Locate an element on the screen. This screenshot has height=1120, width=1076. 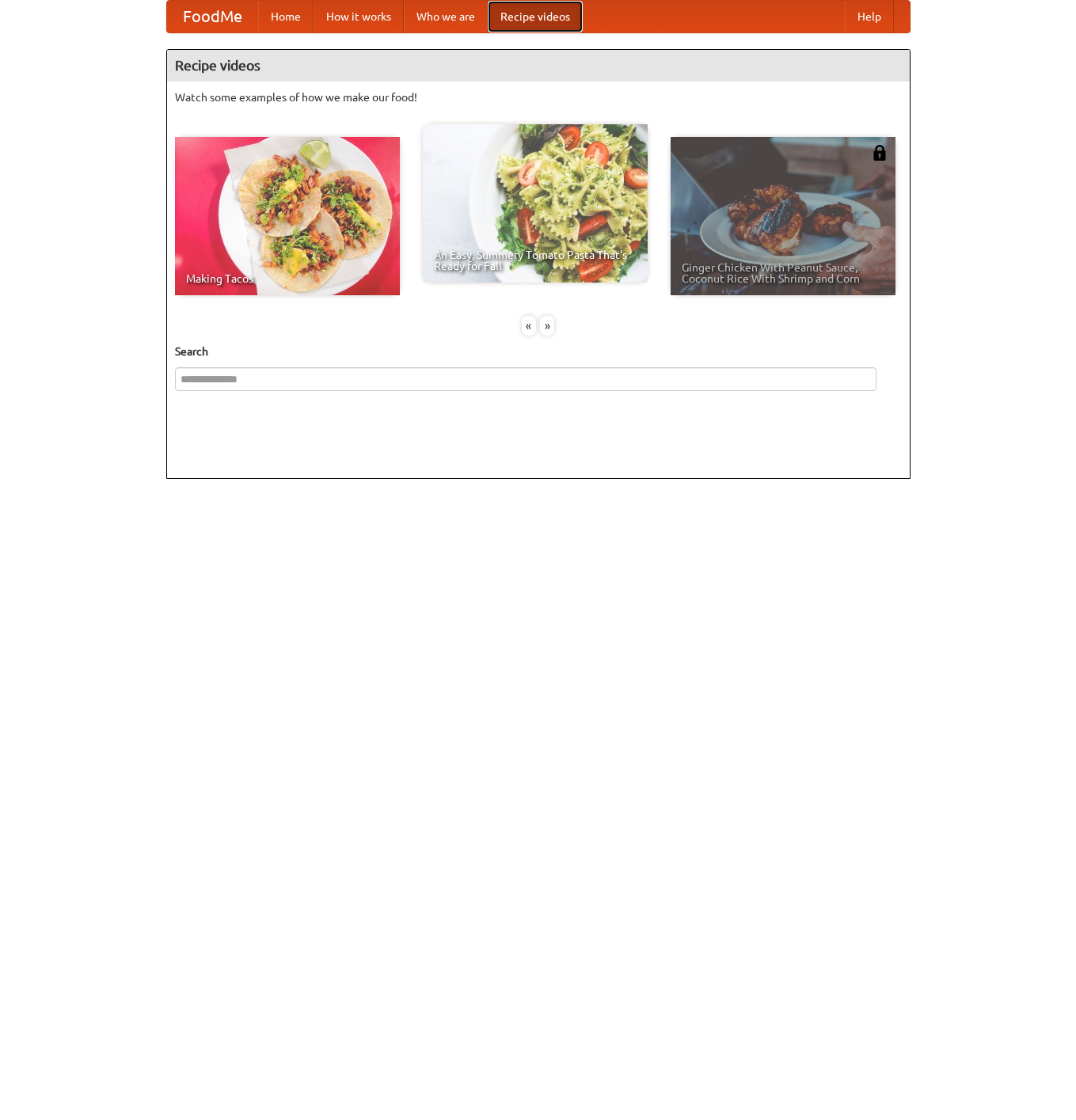
img: 483408.png is located at coordinates (879, 153).